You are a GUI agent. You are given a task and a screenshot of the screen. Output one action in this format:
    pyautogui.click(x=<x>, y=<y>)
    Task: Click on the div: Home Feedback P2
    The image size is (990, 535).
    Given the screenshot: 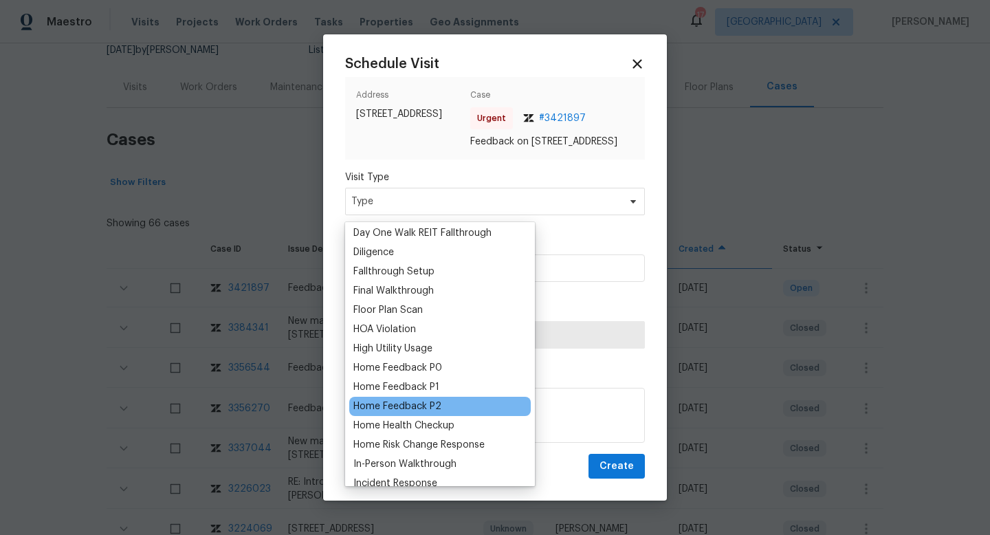 What is the action you would take?
    pyautogui.click(x=397, y=406)
    